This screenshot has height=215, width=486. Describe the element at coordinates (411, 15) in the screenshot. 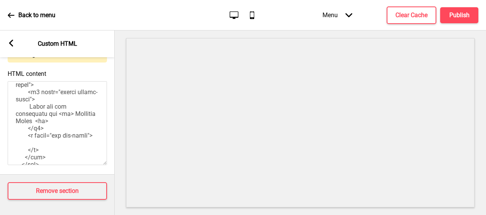

I see `button: Clear Cache` at that location.